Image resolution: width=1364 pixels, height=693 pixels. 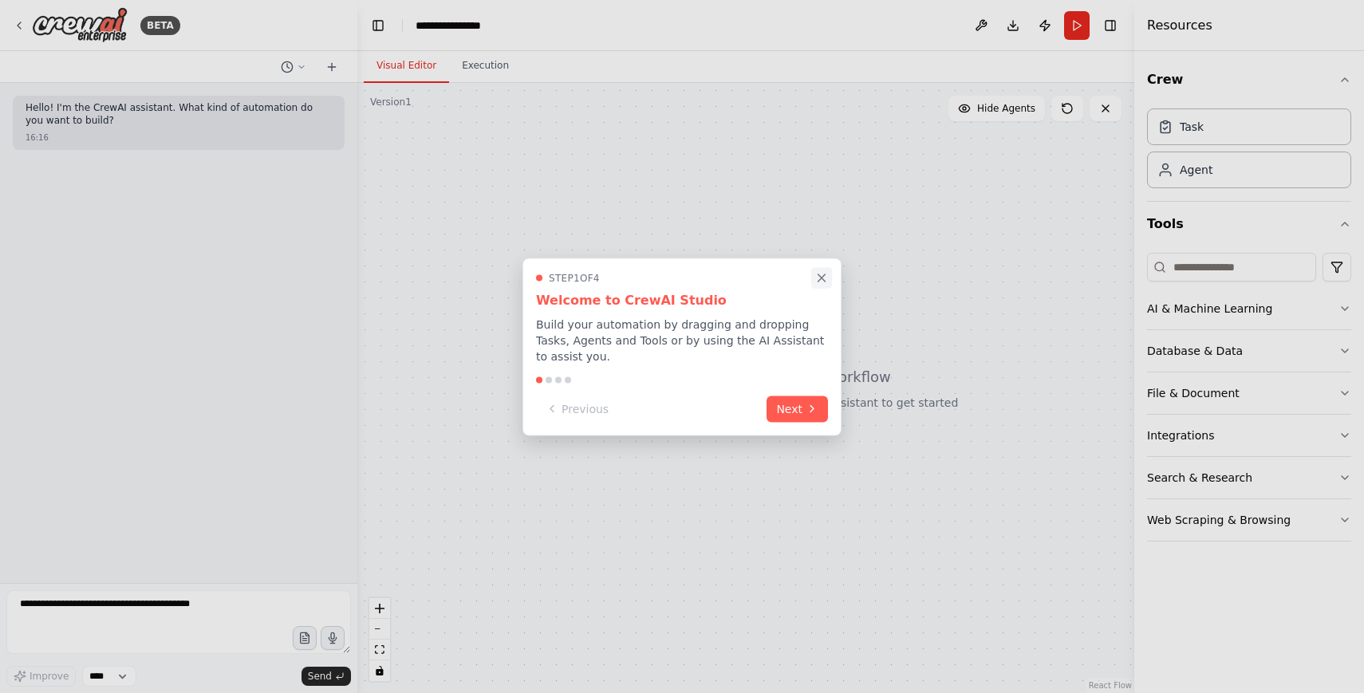 What do you see at coordinates (797, 408) in the screenshot?
I see `button: Next` at bounding box center [797, 408].